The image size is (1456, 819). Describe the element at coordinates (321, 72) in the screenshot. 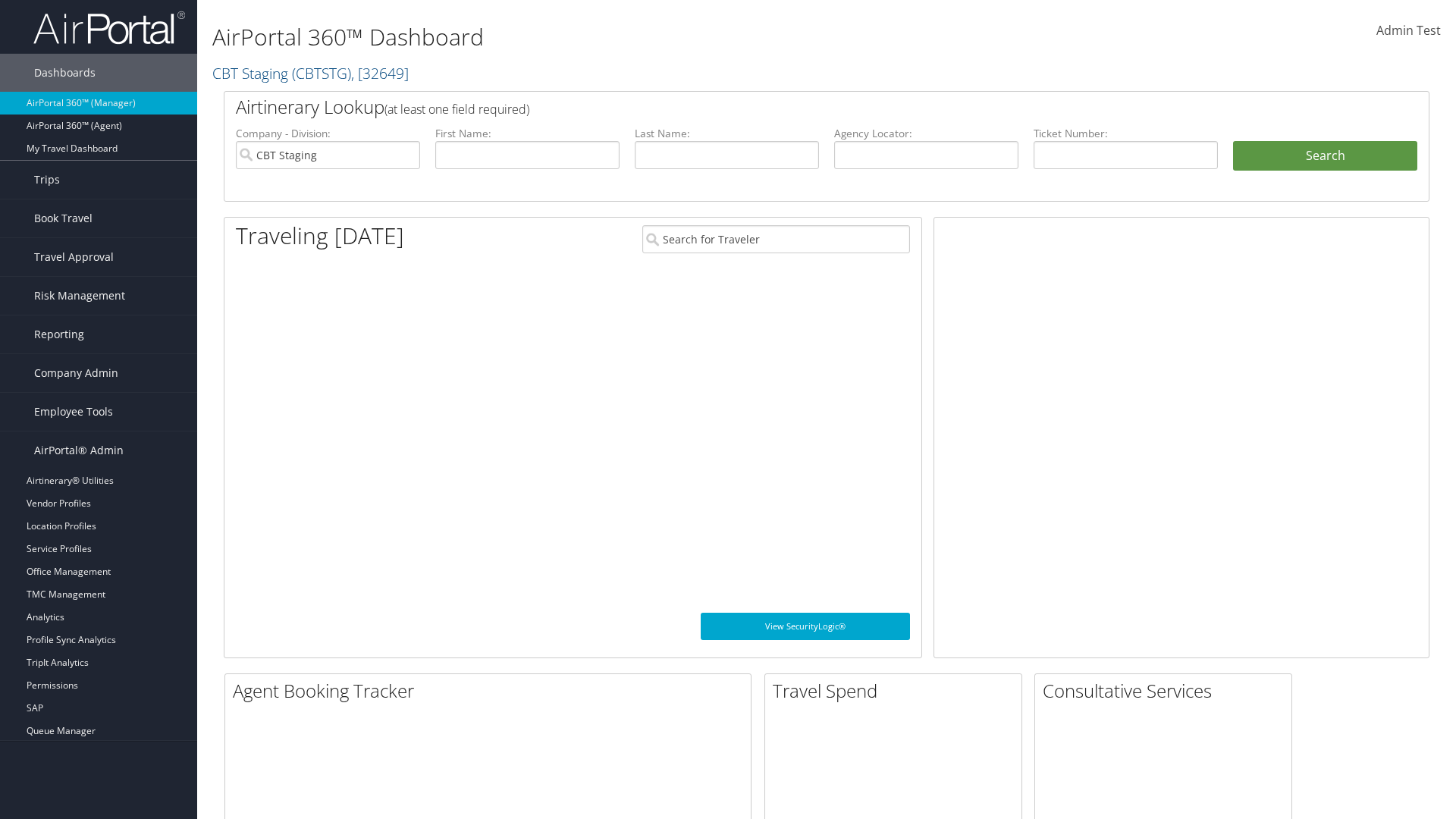

I see `span: ( CBTSTG )` at that location.